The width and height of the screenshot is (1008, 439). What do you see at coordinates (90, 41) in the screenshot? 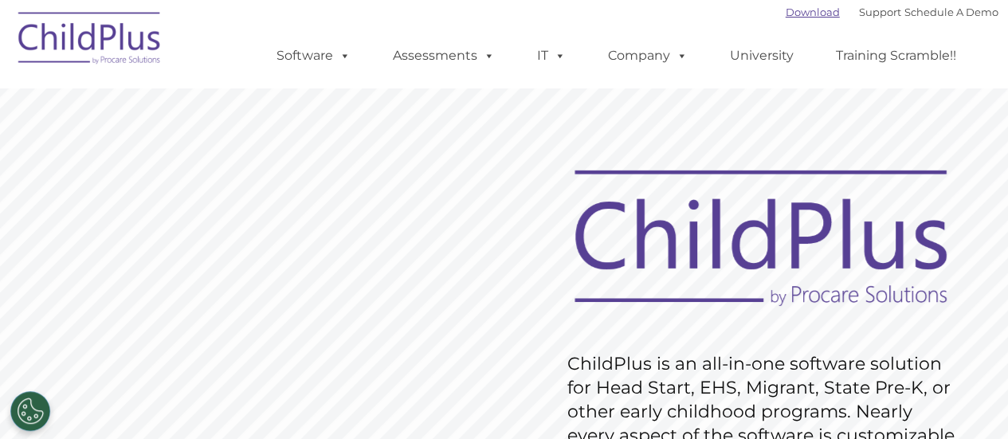
I see `img: ChildPlus by Procare Solutions` at bounding box center [90, 41].